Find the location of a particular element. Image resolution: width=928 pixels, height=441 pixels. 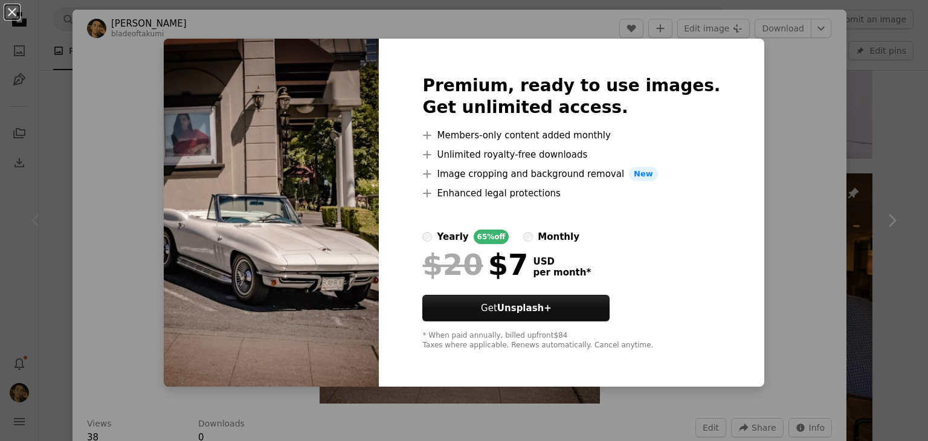

span: $20 is located at coordinates (452, 264).